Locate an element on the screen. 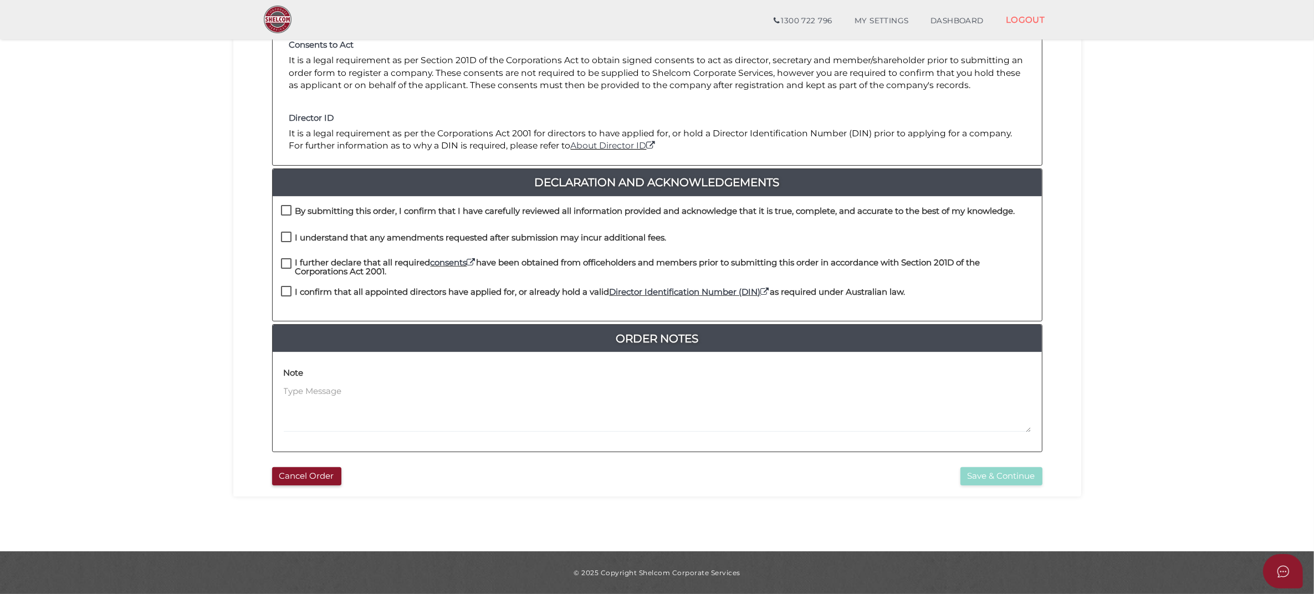 Image resolution: width=1314 pixels, height=594 pixels. a: consents is located at coordinates (453, 262).